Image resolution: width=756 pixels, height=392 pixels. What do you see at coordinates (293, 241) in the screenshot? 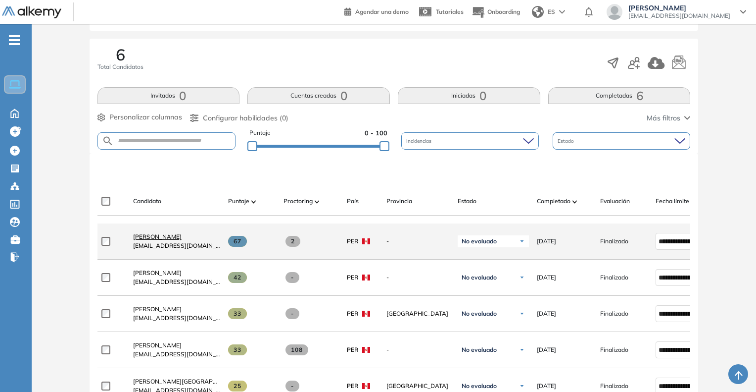
I see `span: 2` at bounding box center [293, 241].